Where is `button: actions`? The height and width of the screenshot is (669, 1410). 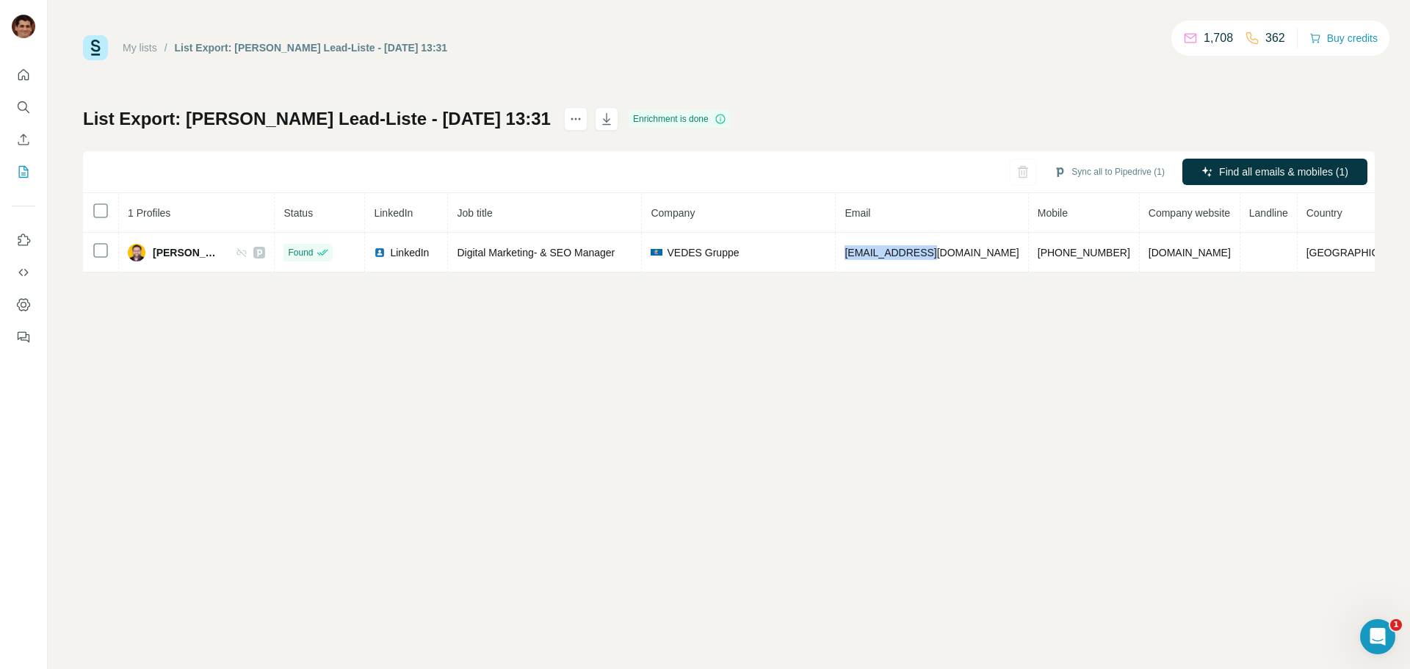 button: actions is located at coordinates (576, 119).